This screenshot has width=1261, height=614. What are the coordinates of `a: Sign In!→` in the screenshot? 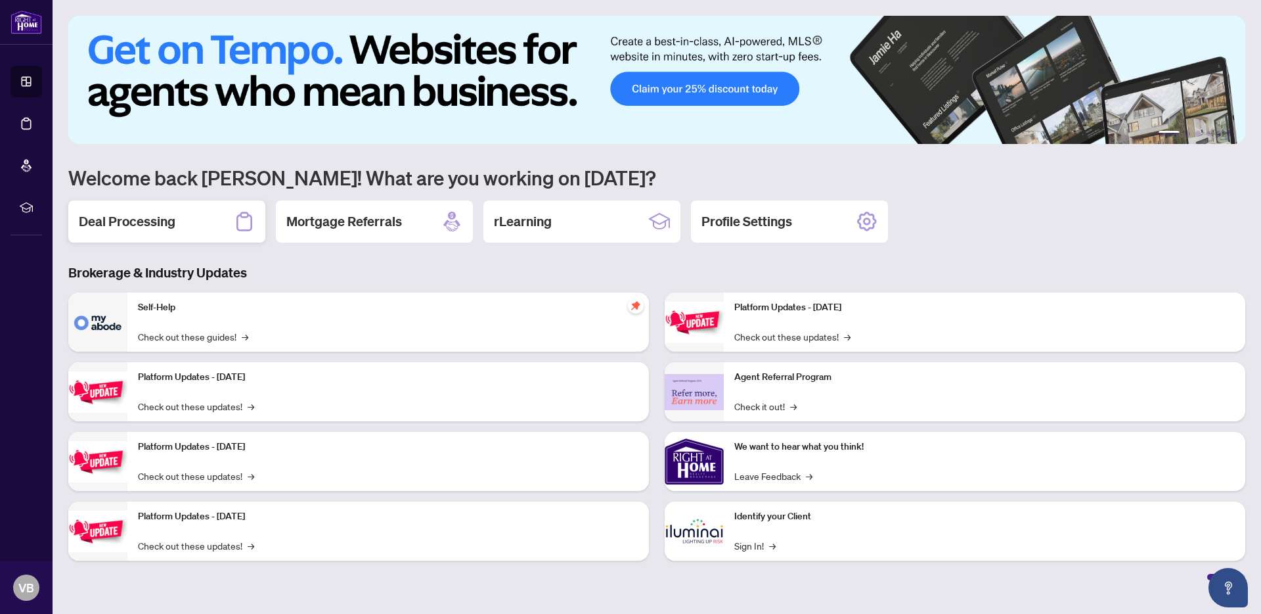 It's located at (755, 545).